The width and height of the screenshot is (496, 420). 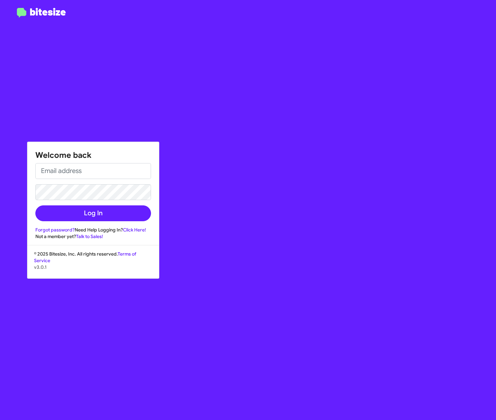 I want to click on div: © 2025 Bitesize, Inc. All rights reserved., so click(x=93, y=265).